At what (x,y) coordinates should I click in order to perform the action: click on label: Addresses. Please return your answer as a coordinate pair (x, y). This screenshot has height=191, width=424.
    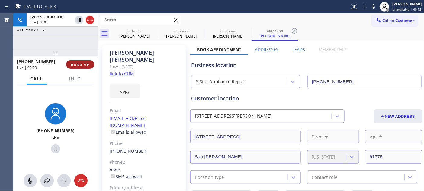
    Looking at the image, I should click on (267, 49).